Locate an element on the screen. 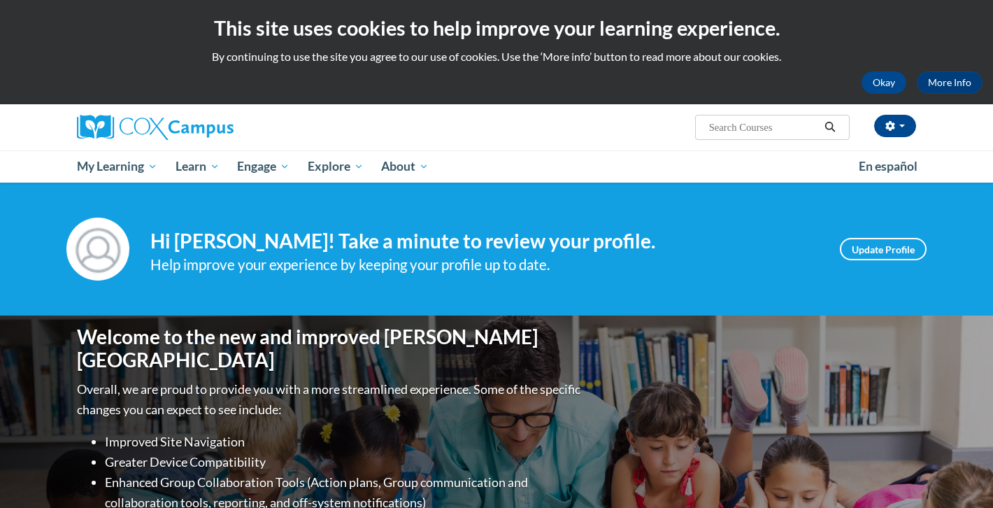 This screenshot has width=993, height=508. div: Help improve your experience by keeping your profile up to date. is located at coordinates (485, 264).